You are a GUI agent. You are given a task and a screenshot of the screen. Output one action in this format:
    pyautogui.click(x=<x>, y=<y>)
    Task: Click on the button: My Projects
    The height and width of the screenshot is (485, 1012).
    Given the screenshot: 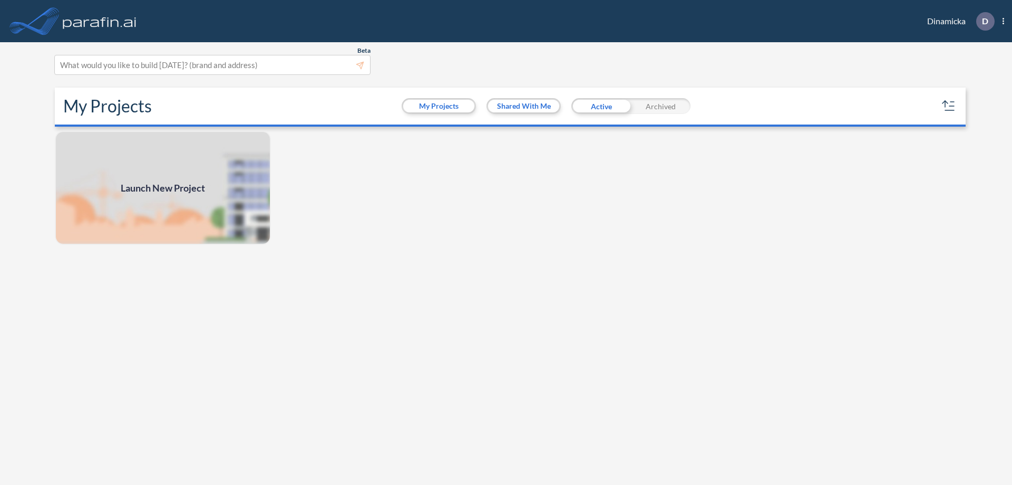 What is the action you would take?
    pyautogui.click(x=439, y=106)
    